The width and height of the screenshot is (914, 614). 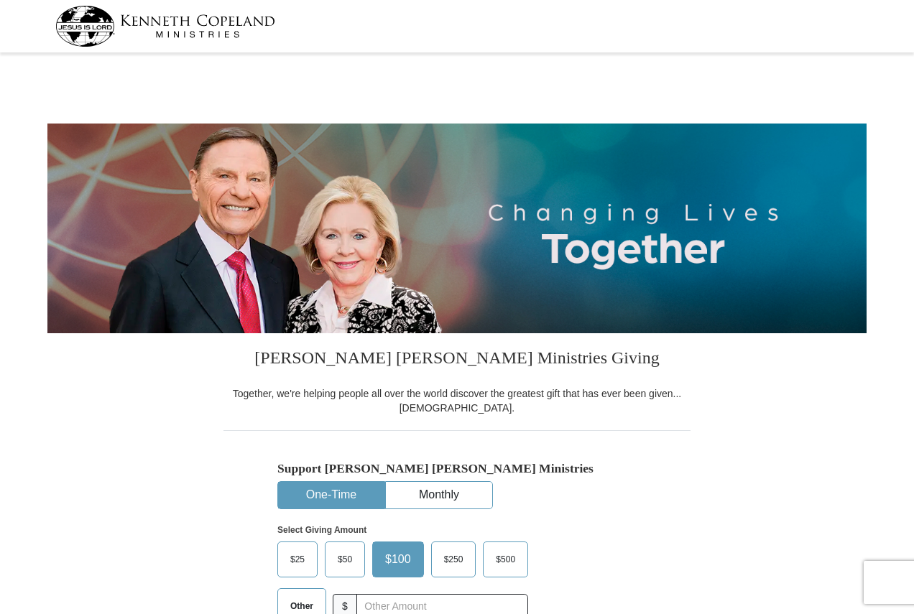 What do you see at coordinates (345, 560) in the screenshot?
I see `span: $50` at bounding box center [345, 560].